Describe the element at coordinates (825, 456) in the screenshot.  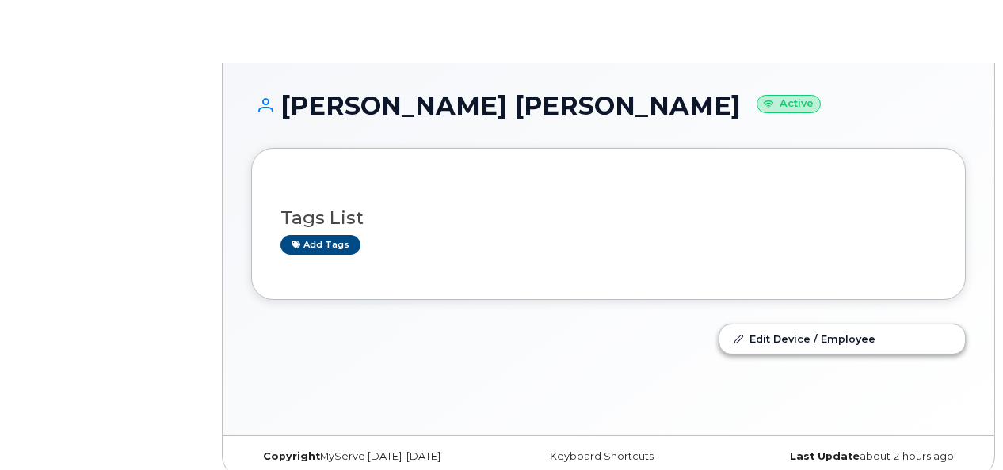
I see `strong: Last Update` at that location.